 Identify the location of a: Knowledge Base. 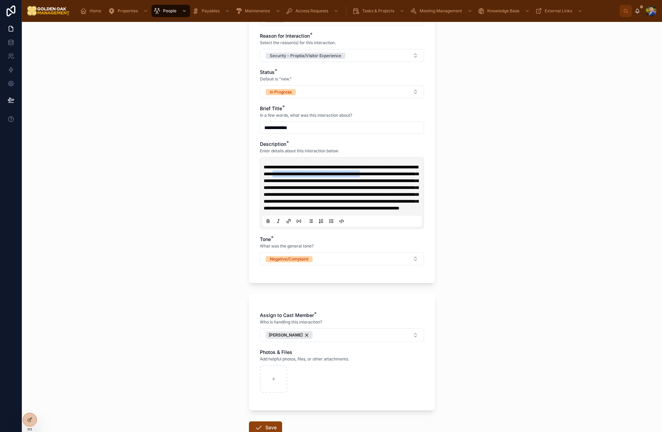
(504, 11).